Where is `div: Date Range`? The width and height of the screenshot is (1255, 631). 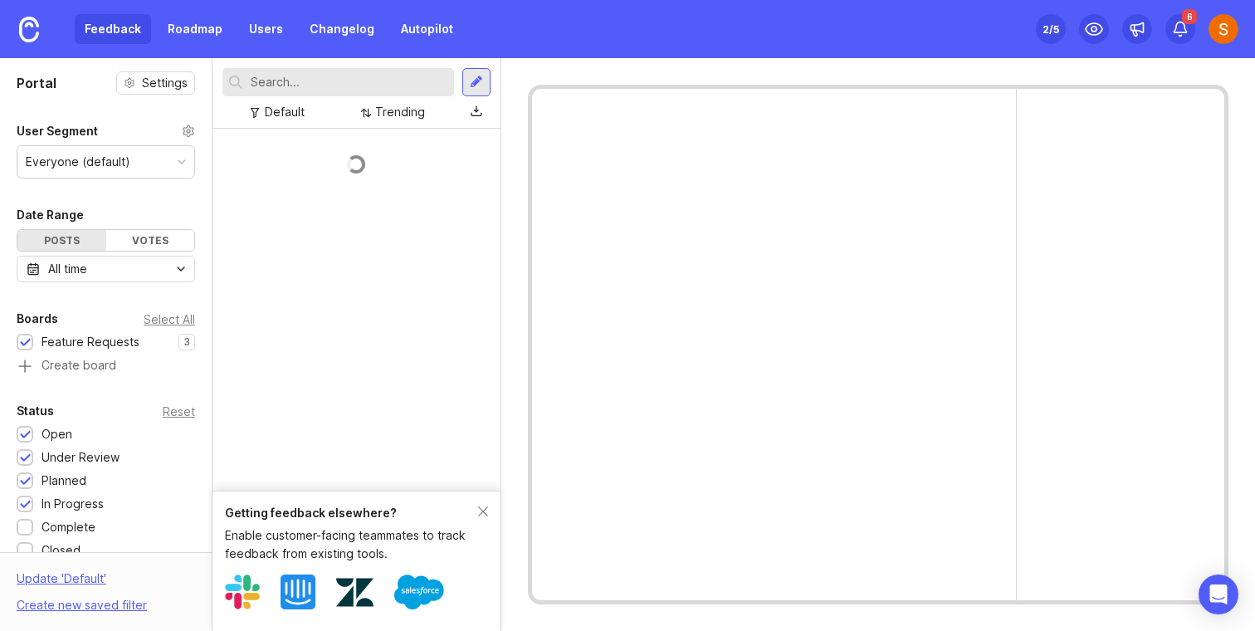
div: Date Range is located at coordinates (50, 215).